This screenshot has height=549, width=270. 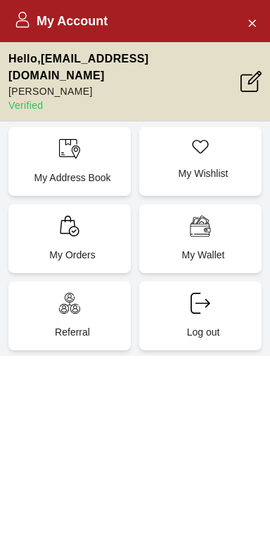 What do you see at coordinates (60, 21) in the screenshot?
I see `h2: My Account` at bounding box center [60, 21].